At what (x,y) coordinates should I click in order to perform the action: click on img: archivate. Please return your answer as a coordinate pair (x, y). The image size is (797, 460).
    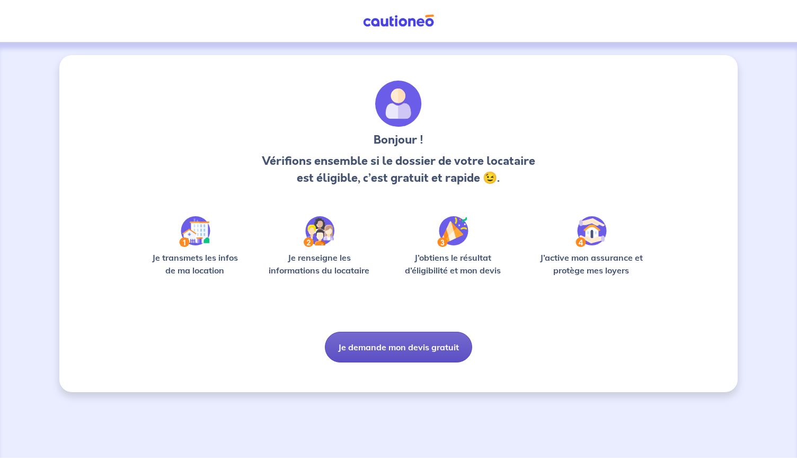
    Looking at the image, I should click on (398, 104).